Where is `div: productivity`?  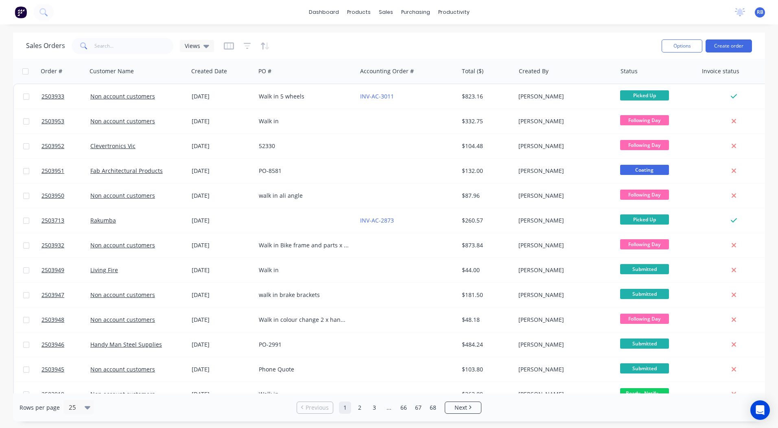
div: productivity is located at coordinates (453, 12).